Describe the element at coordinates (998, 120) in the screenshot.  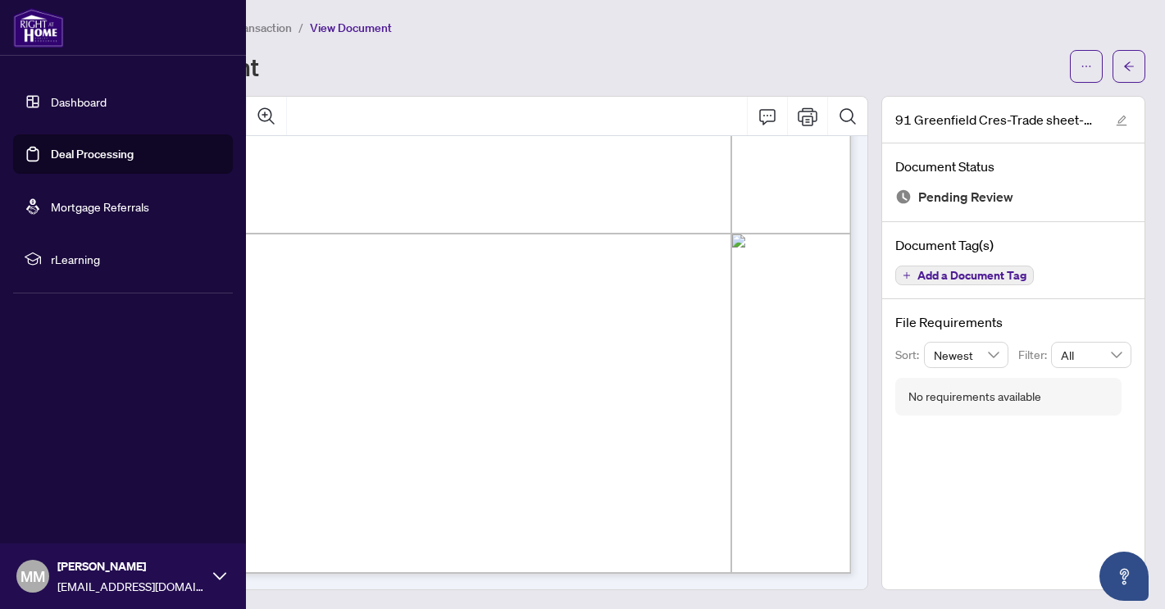
I see `span: 91 Greenfield Cres-Trade sheet-Mihaela to review.pdf` at that location.